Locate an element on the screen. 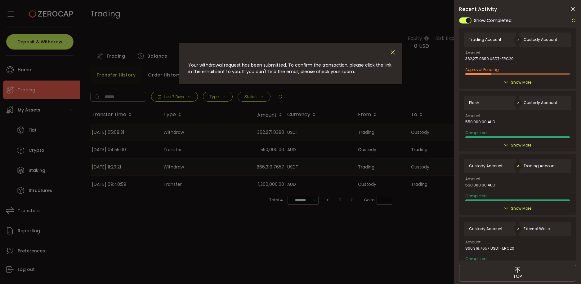  span: External Wallet is located at coordinates (537, 229).